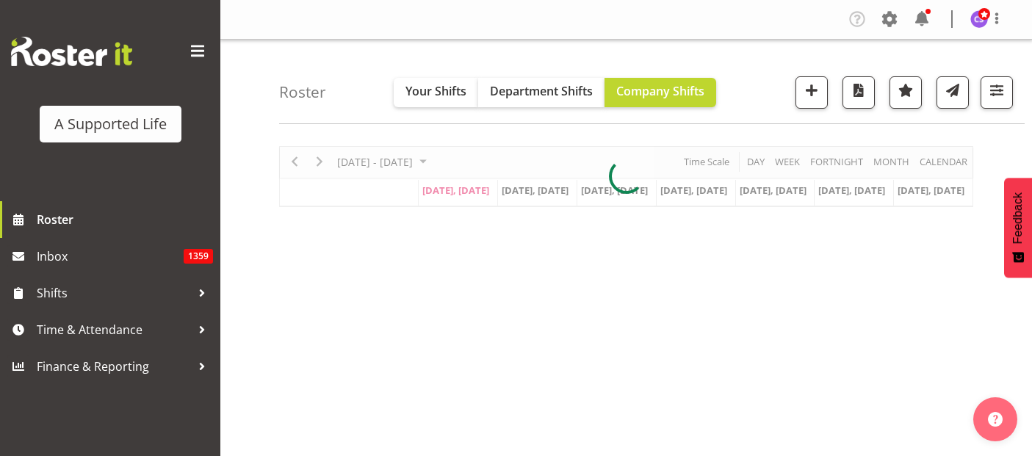 Image resolution: width=1032 pixels, height=456 pixels. I want to click on span: Roster, so click(125, 220).